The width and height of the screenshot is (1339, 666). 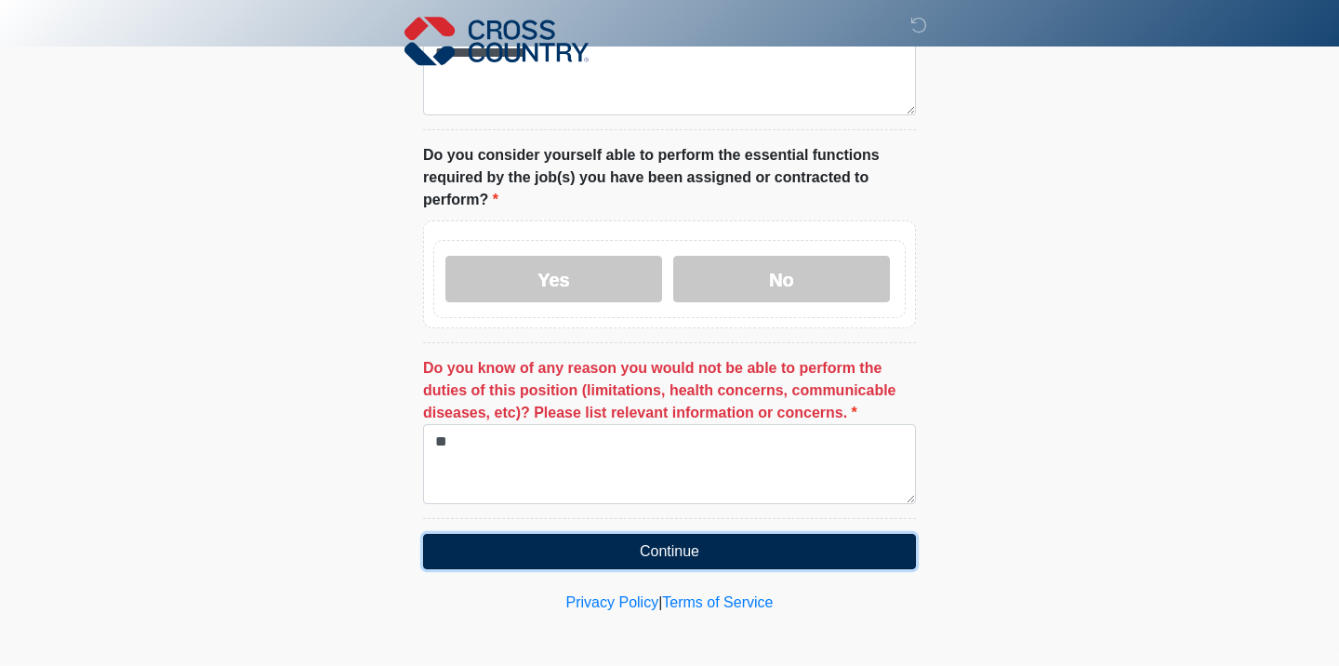 What do you see at coordinates (613, 602) in the screenshot?
I see `a: Privacy Policy` at bounding box center [613, 602].